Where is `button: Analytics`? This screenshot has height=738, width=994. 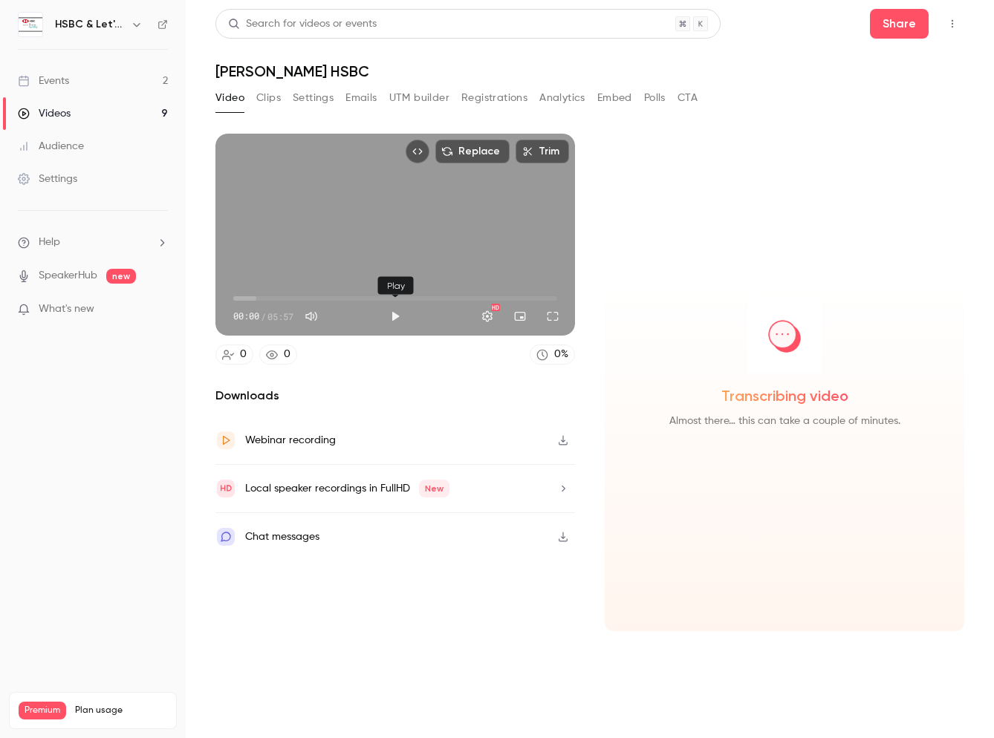 button: Analytics is located at coordinates (562, 98).